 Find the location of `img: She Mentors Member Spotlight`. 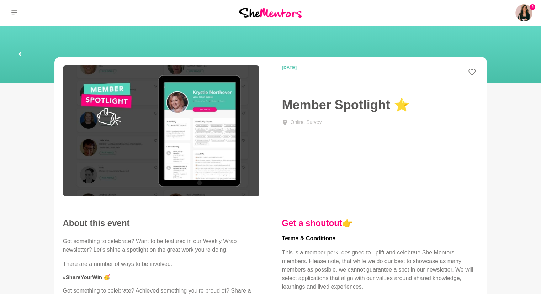

img: She Mentors Member Spotlight is located at coordinates (161, 131).